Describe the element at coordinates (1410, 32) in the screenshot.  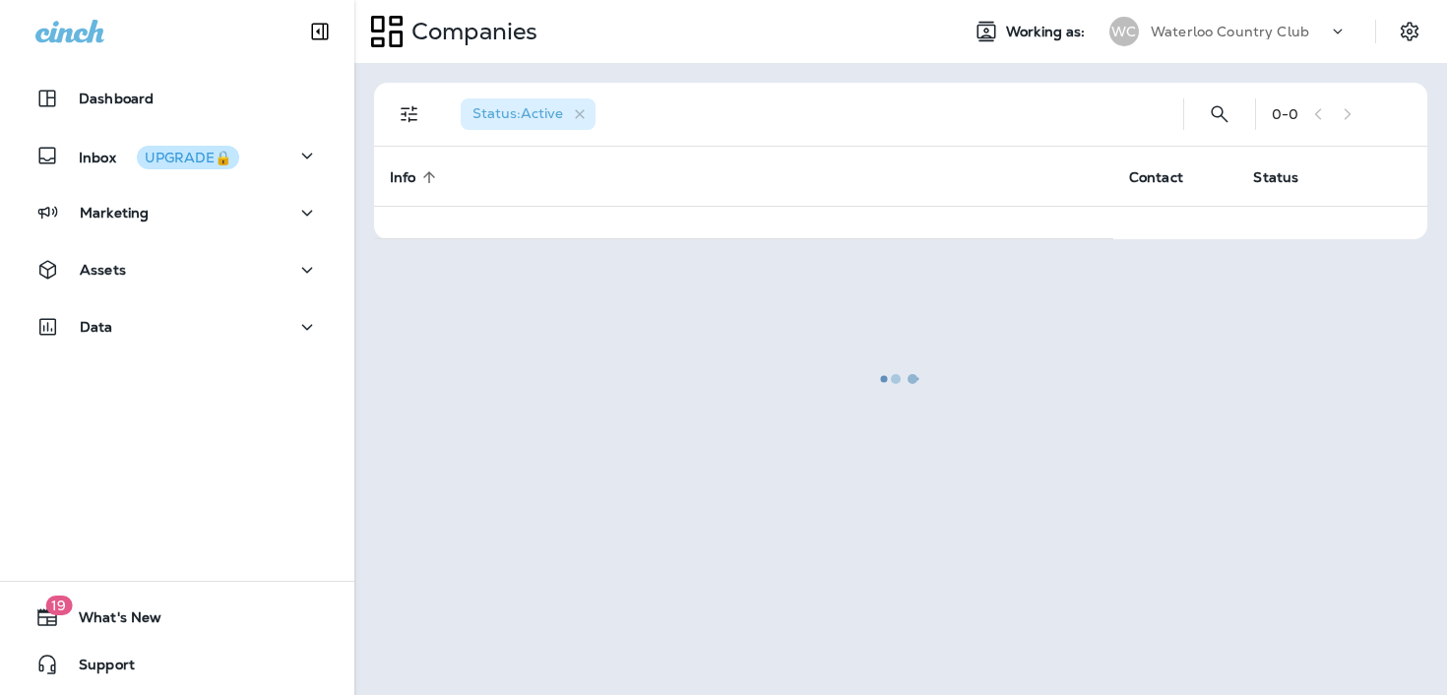
I see `button: Settings` at that location.